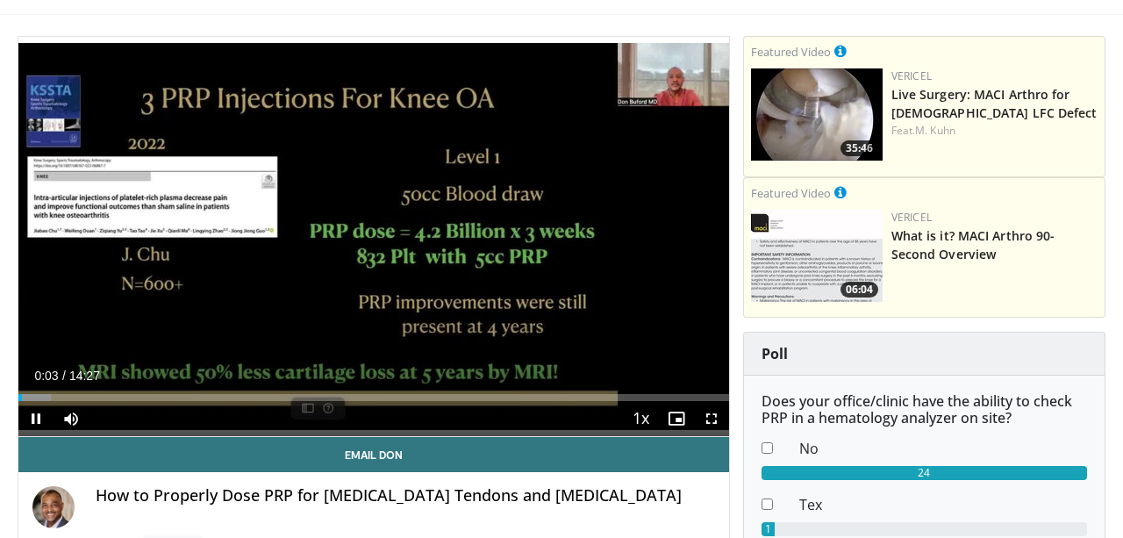  Describe the element at coordinates (54, 507) in the screenshot. I see `img: Avatar` at that location.